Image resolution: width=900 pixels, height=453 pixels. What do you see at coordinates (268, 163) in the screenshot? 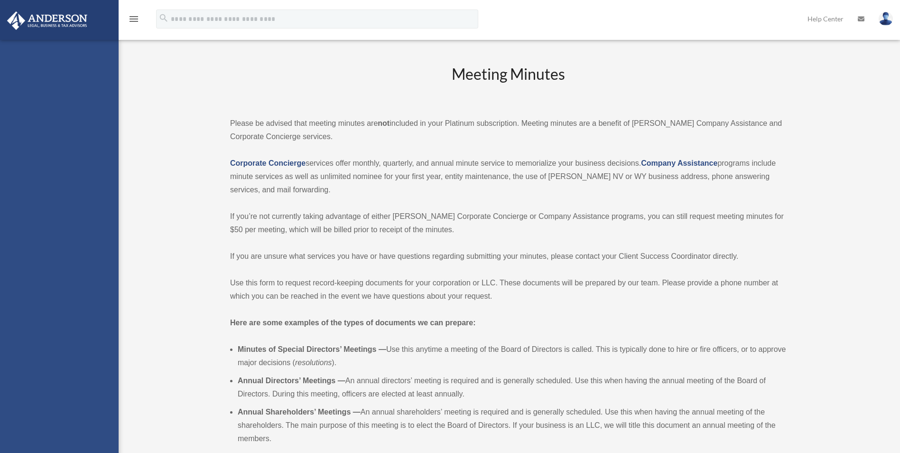
I see `strong: Corporate Concierge` at bounding box center [268, 163].